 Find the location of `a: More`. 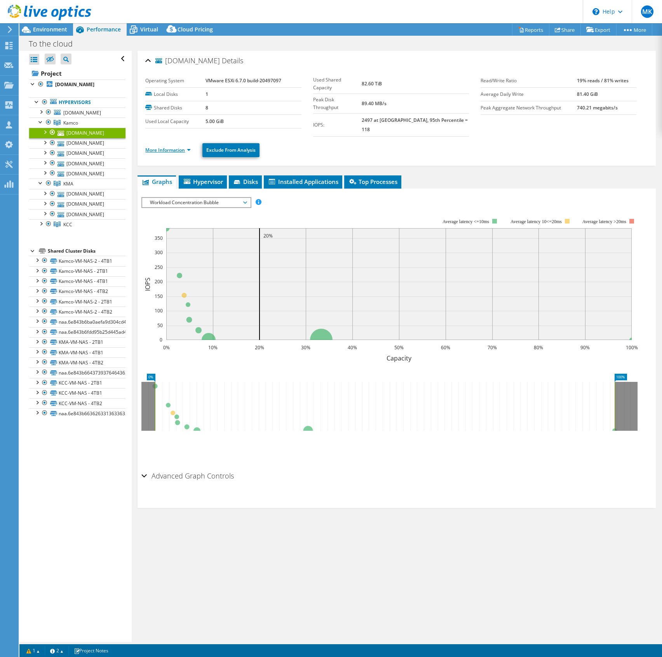

a: More is located at coordinates (634, 30).